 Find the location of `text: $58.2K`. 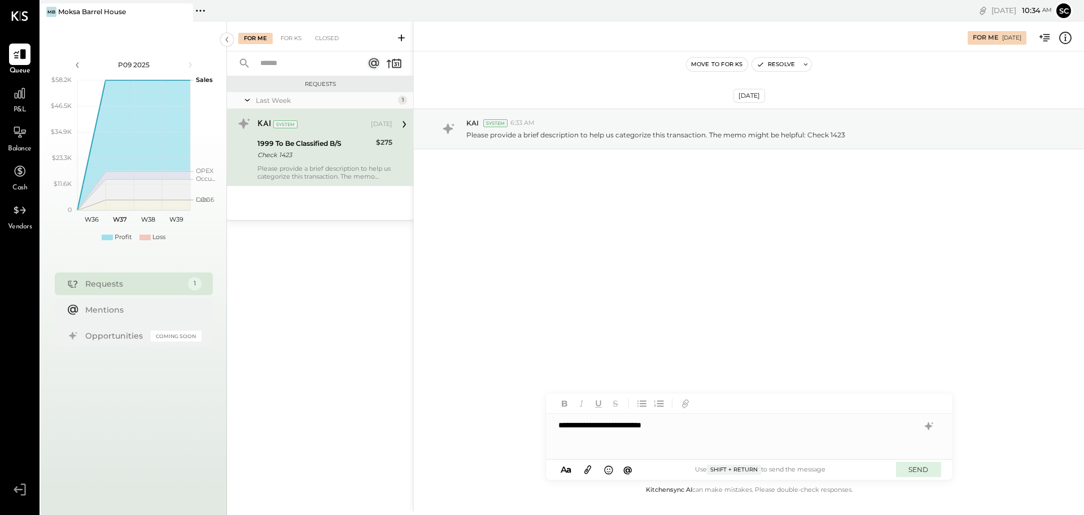

text: $58.2K is located at coordinates (62, 80).